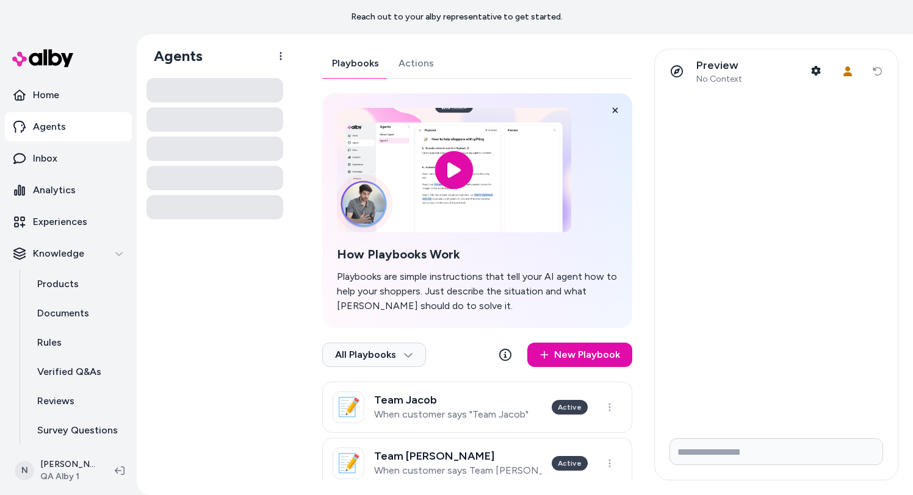 The height and width of the screenshot is (495, 913). I want to click on input: Write your prompt here, so click(776, 452).